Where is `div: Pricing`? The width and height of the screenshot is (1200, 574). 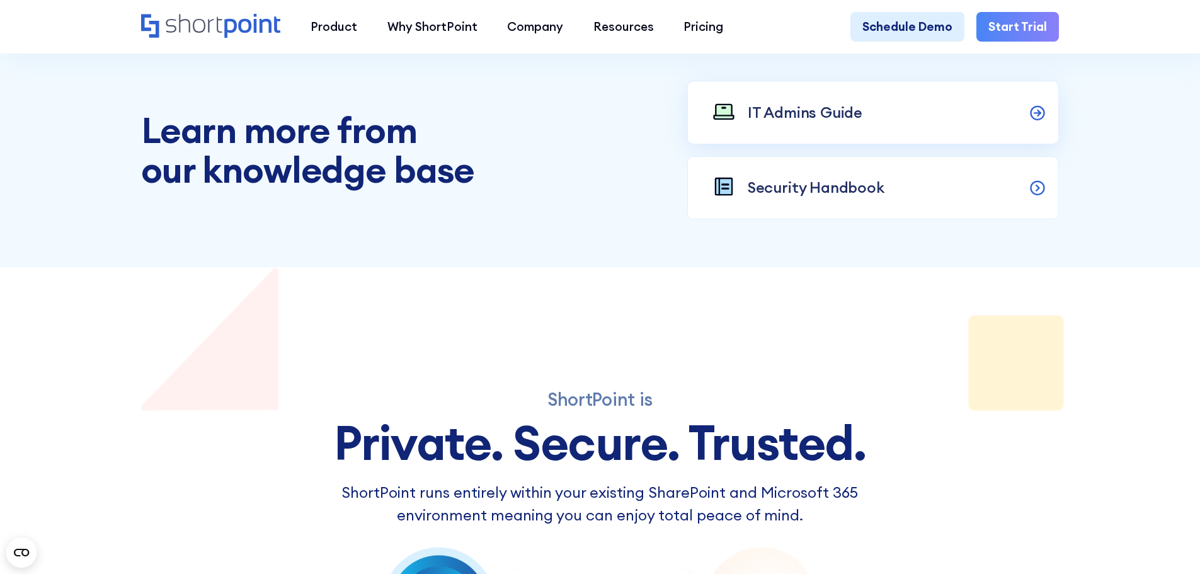 div: Pricing is located at coordinates (703, 26).